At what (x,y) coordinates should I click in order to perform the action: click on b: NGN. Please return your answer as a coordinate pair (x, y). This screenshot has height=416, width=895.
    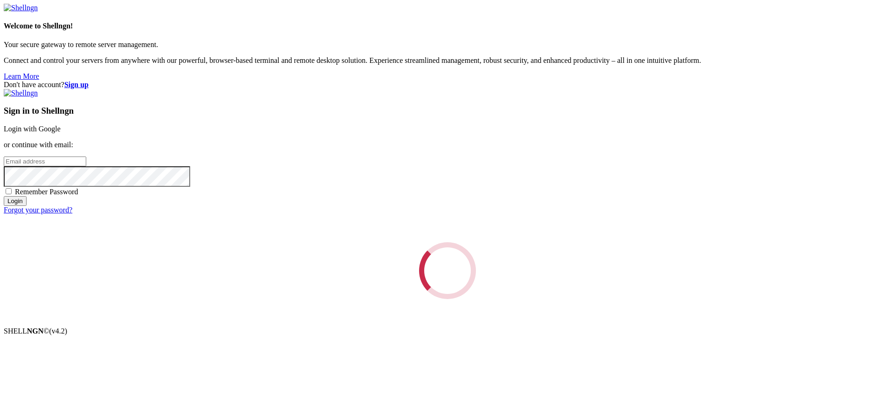
    Looking at the image, I should click on (35, 331).